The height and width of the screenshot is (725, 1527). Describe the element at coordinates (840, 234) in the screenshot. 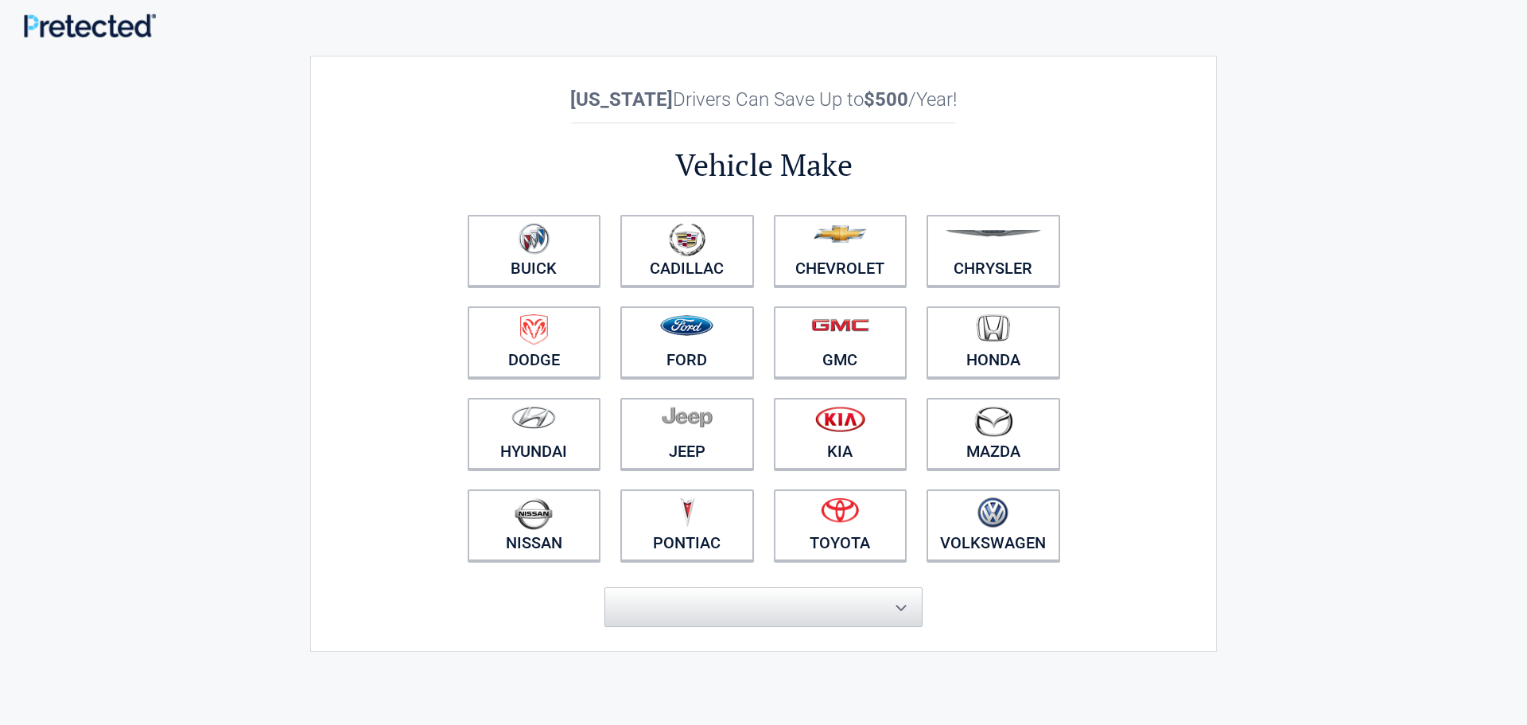

I see `img: chevrolet` at that location.